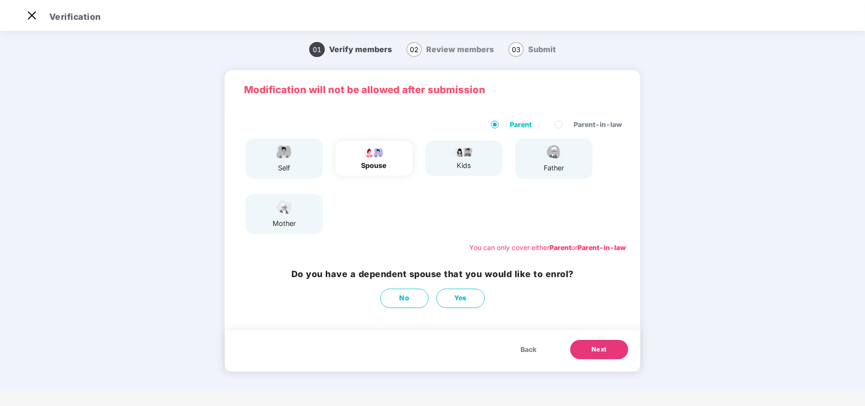  What do you see at coordinates (414, 49) in the screenshot?
I see `span: 02` at bounding box center [414, 49].